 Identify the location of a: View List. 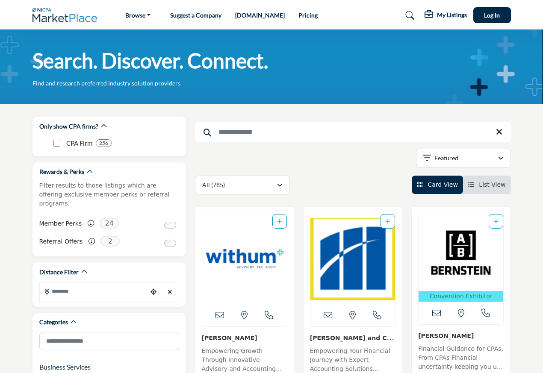
(487, 185).